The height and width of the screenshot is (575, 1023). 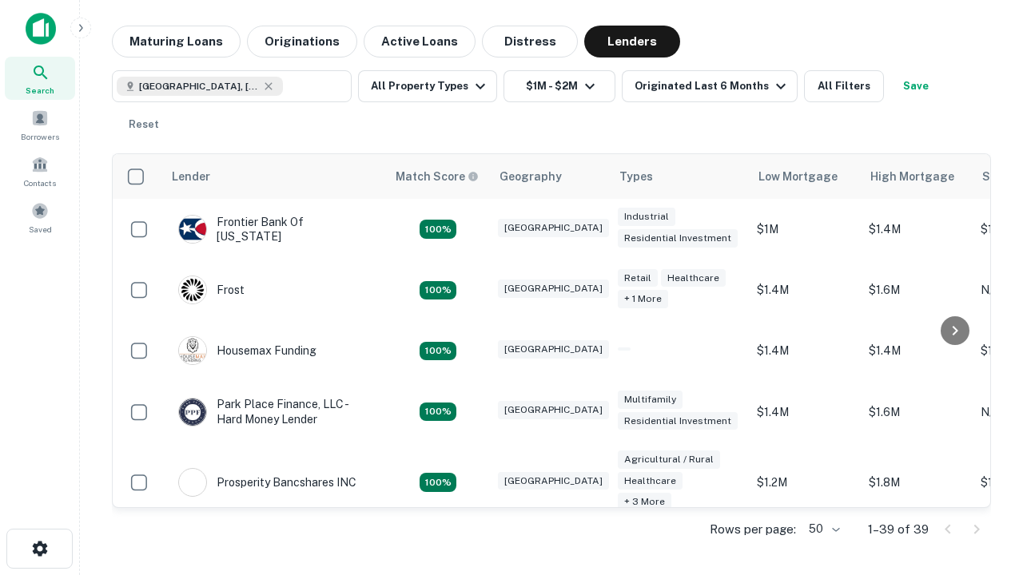 I want to click on th: Lender, so click(x=274, y=177).